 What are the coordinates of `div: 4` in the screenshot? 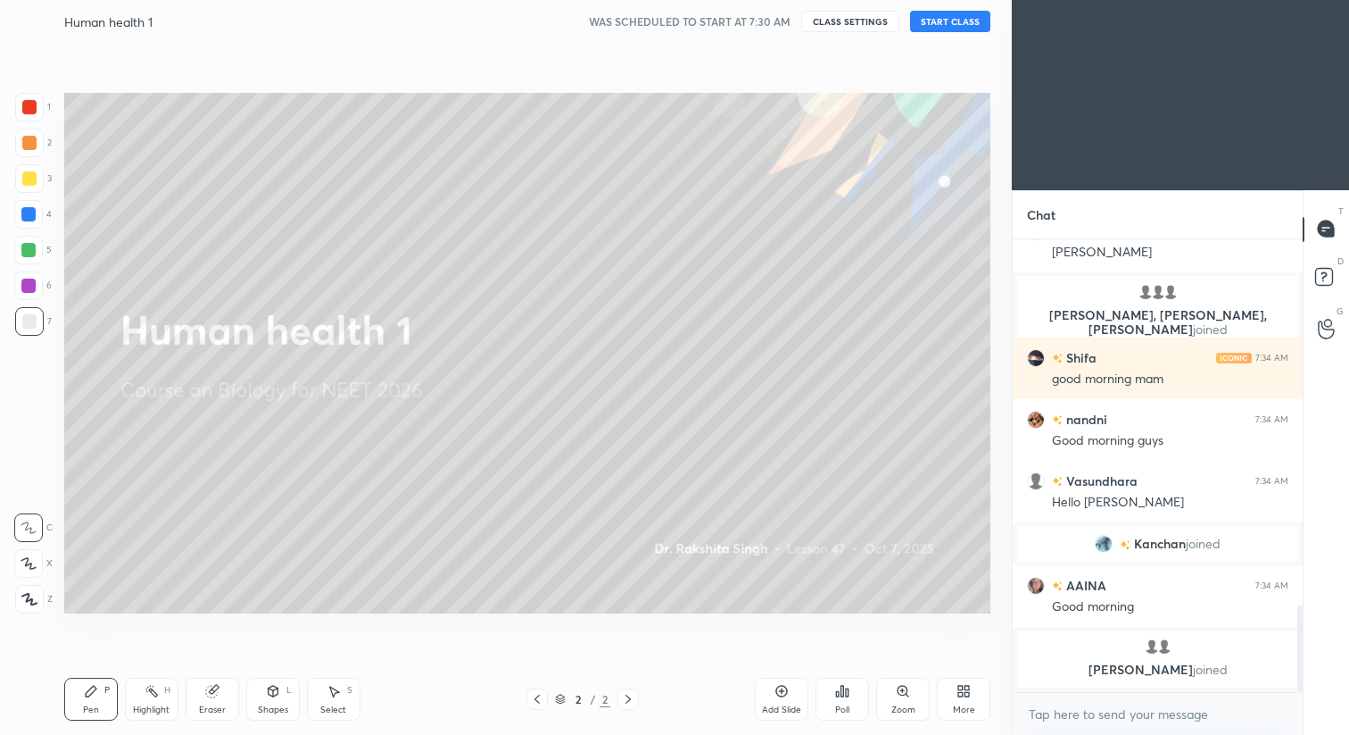 It's located at (33, 214).